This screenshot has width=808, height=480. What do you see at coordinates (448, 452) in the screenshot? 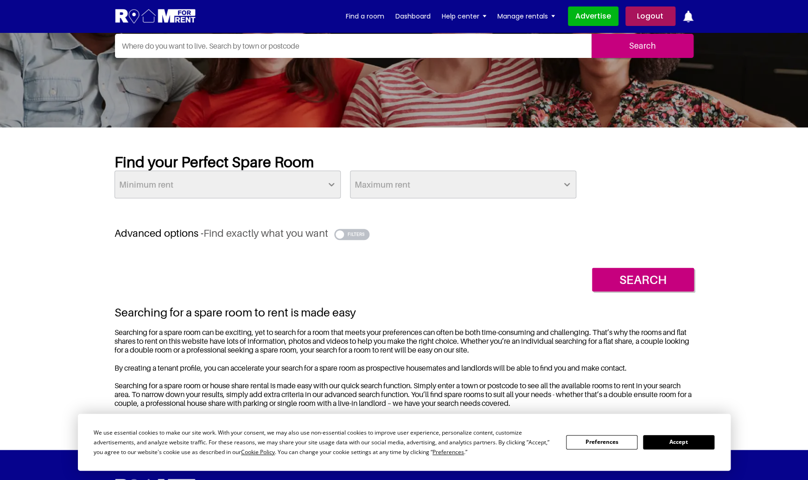
I see `span: Preferences` at bounding box center [448, 452].